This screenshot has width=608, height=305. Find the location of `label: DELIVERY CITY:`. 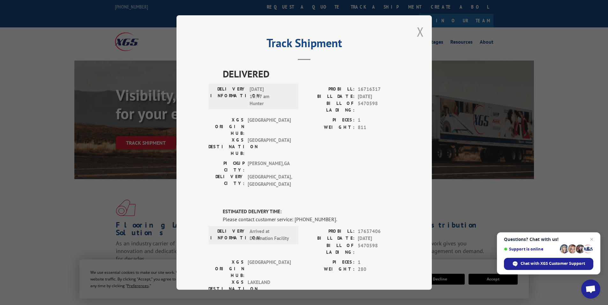

label: DELIVERY CITY: is located at coordinates (226, 181).